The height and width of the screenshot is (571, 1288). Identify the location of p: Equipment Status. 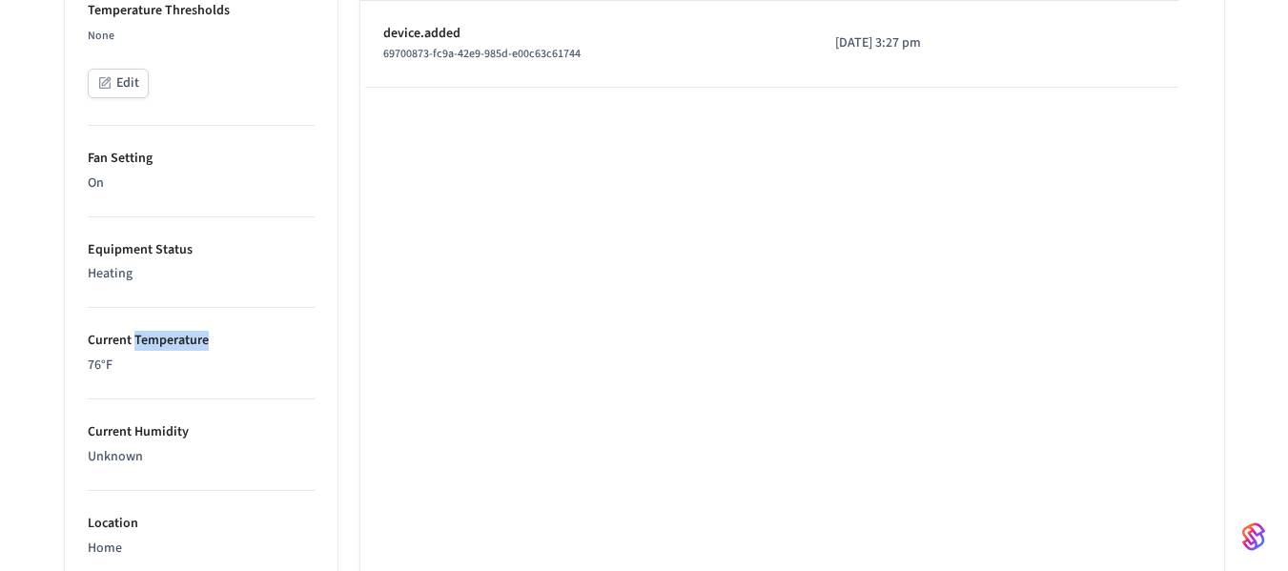
(201, 250).